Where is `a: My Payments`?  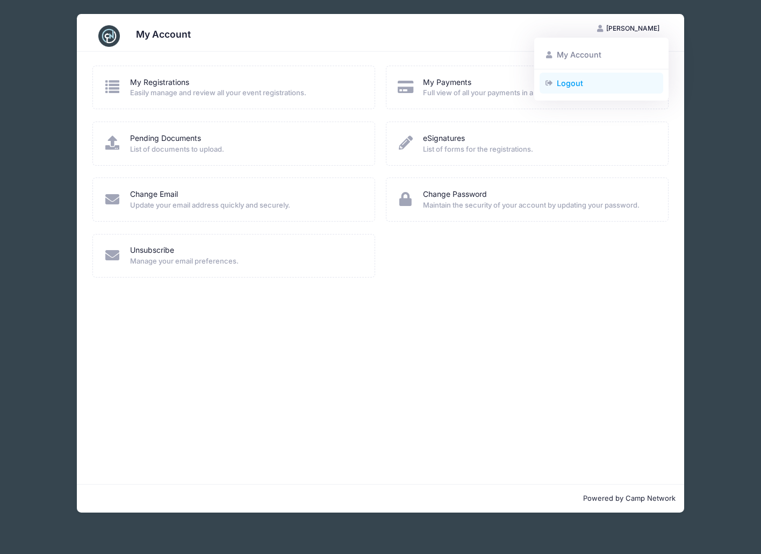
a: My Payments is located at coordinates (447, 82).